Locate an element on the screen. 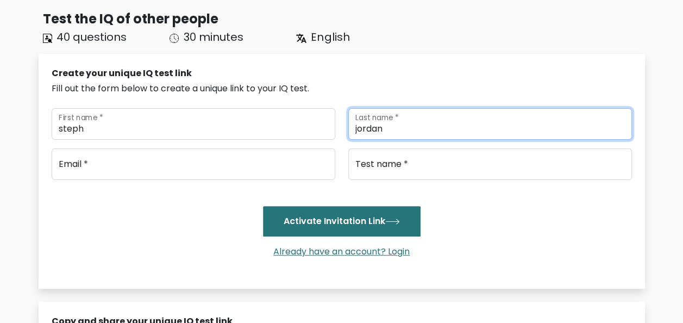 Image resolution: width=683 pixels, height=323 pixels. div: Test the IQ of other people is located at coordinates (344, 19).